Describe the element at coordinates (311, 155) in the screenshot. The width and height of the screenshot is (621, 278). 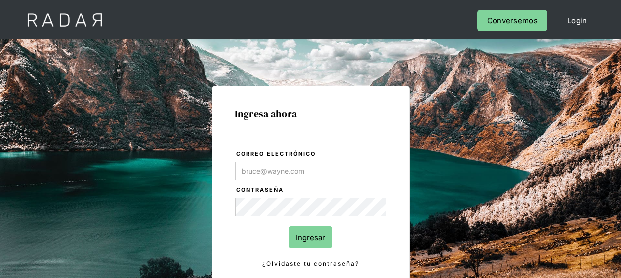
I see `label: Correo electrónico` at that location.